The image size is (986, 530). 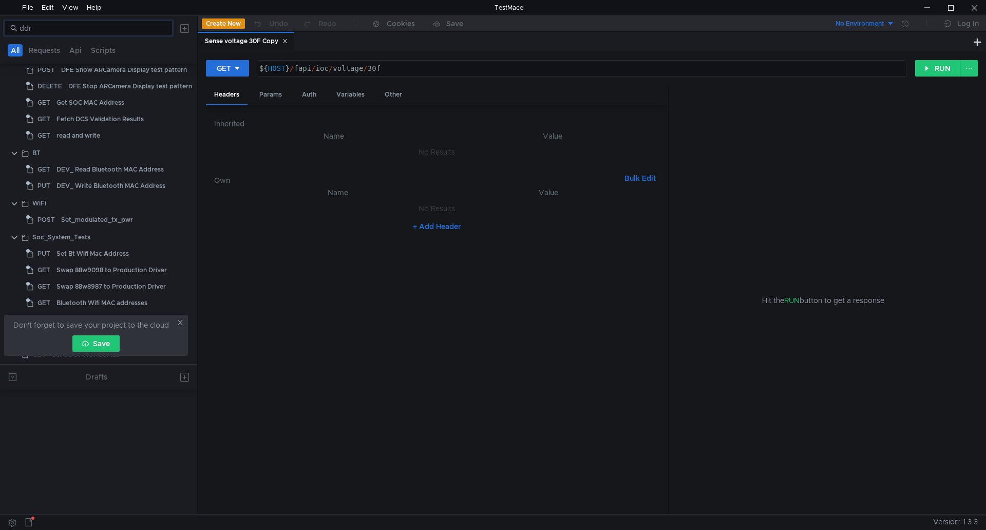 I want to click on div: DFE Show ARCamera Display test pattern, so click(x=124, y=70).